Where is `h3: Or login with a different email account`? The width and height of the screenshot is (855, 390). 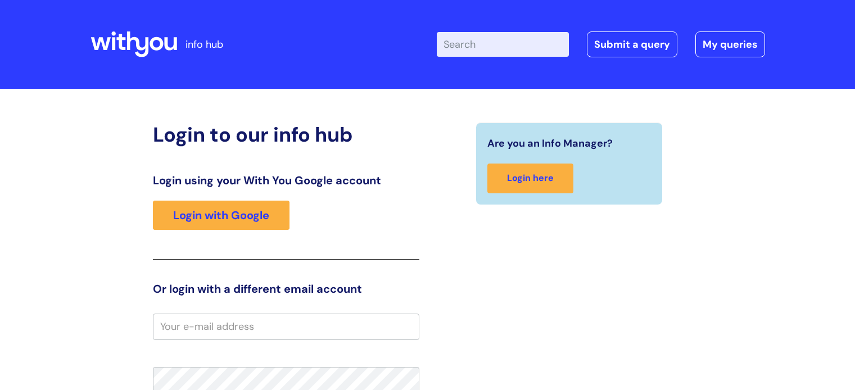 h3: Or login with a different email account is located at coordinates (286, 289).